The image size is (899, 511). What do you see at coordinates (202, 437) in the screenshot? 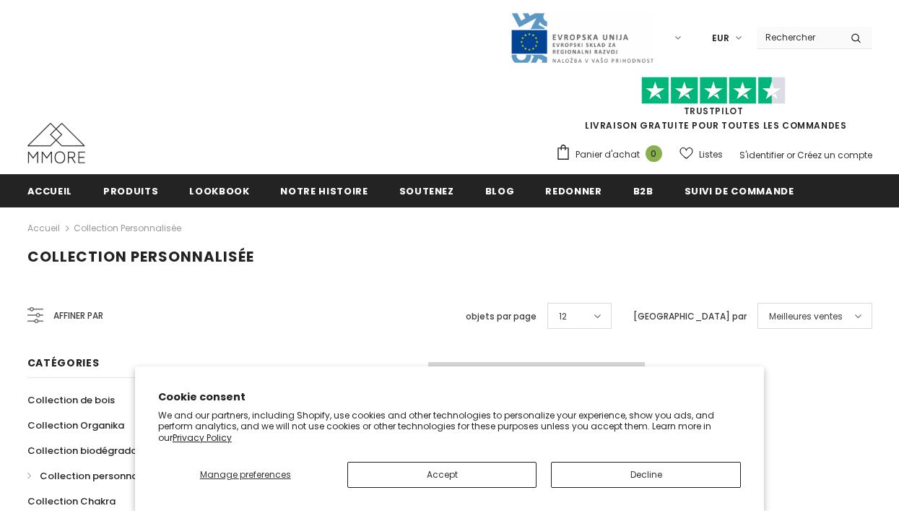
I see `a: Privacy Policy` at bounding box center [202, 437].